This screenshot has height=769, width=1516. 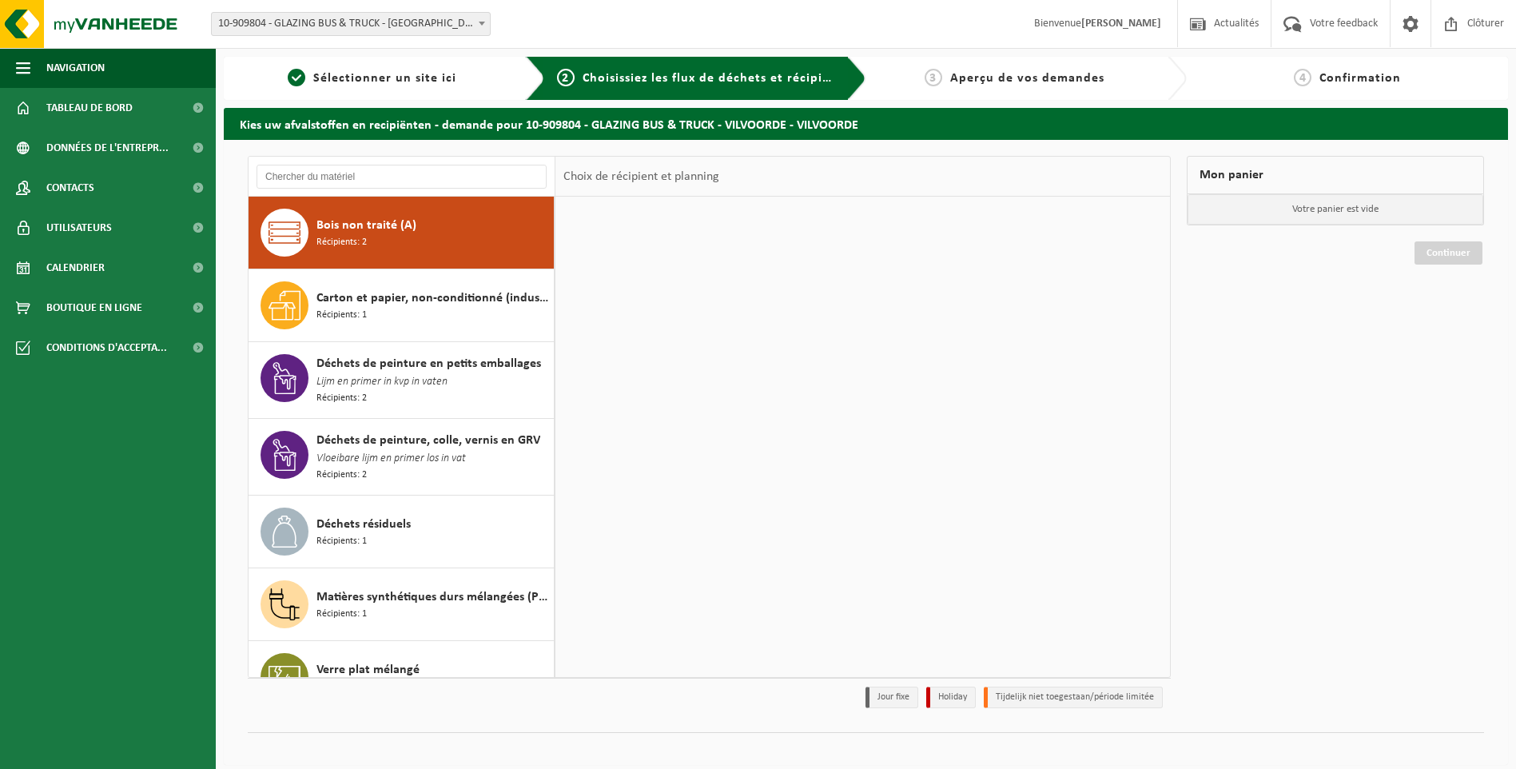 What do you see at coordinates (75, 68) in the screenshot?
I see `span: Navigation` at bounding box center [75, 68].